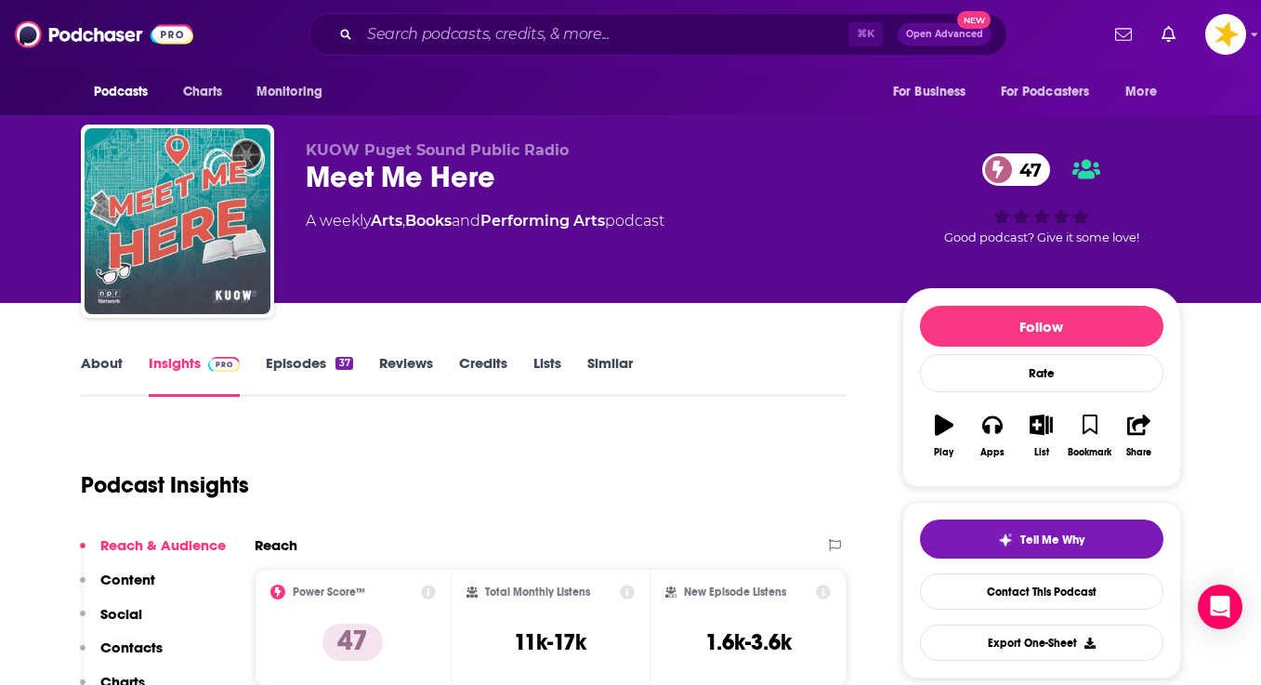  I want to click on span: and, so click(466, 220).